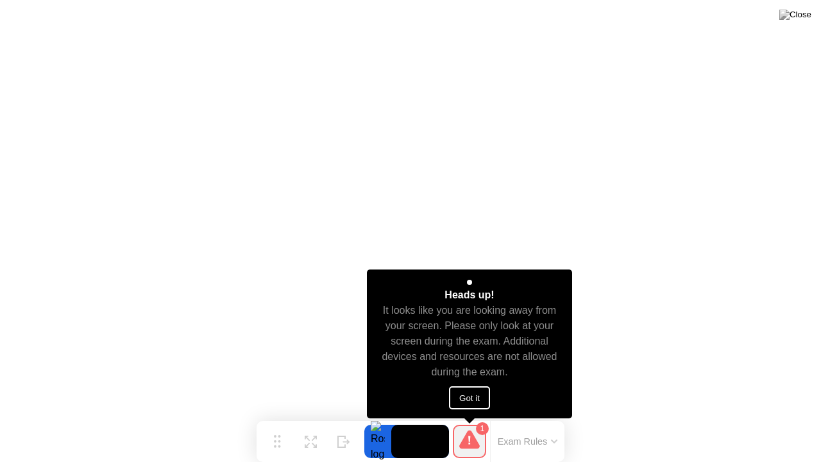  What do you see at coordinates (528, 441) in the screenshot?
I see `button: Exam Rules` at bounding box center [528, 441].